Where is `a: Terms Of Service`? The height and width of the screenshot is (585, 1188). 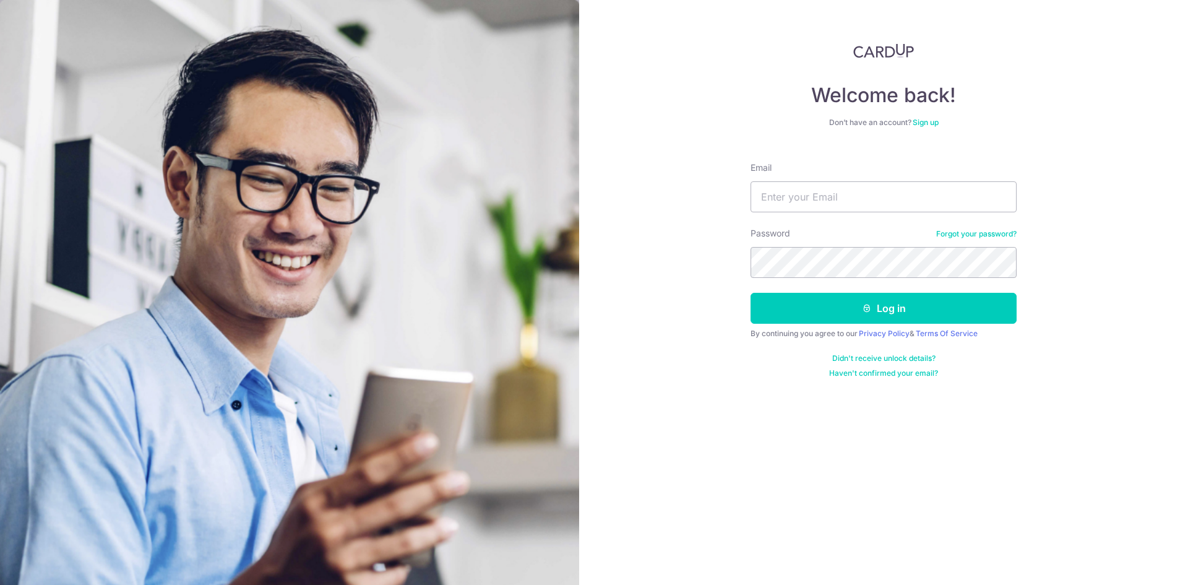
a: Terms Of Service is located at coordinates (947, 333).